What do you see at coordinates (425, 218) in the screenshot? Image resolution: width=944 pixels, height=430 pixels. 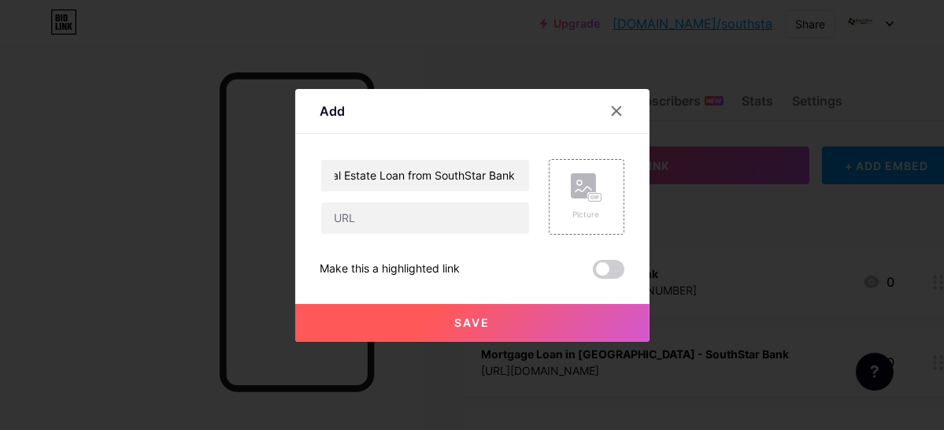 I see `input: URL` at bounding box center [425, 218].